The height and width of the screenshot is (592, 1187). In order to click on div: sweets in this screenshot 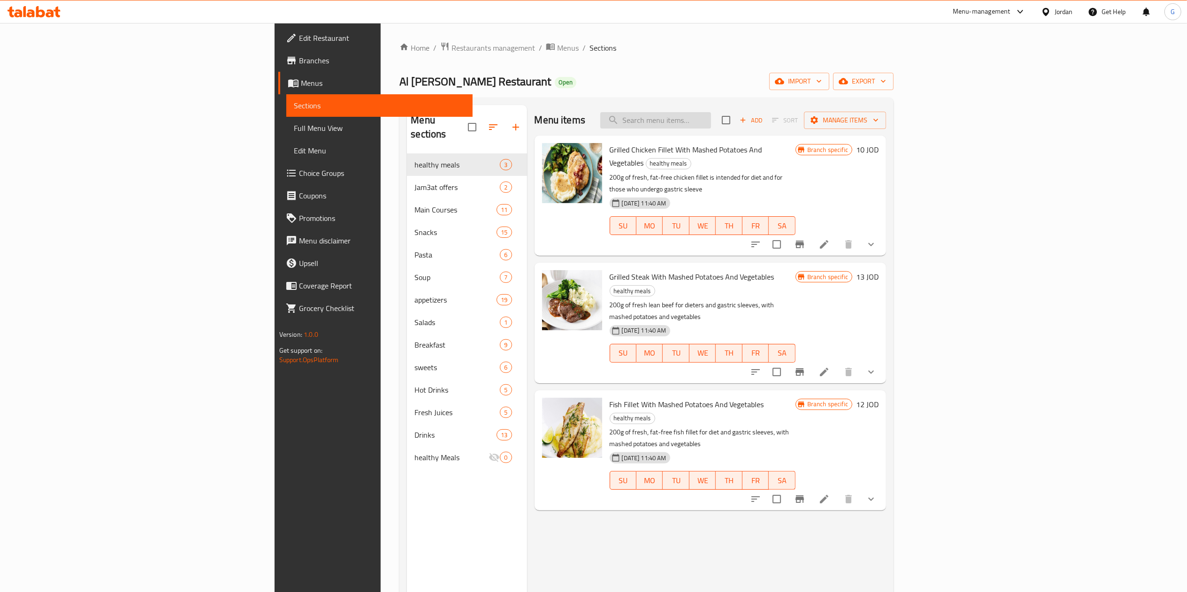, I will do `click(457, 367)`.